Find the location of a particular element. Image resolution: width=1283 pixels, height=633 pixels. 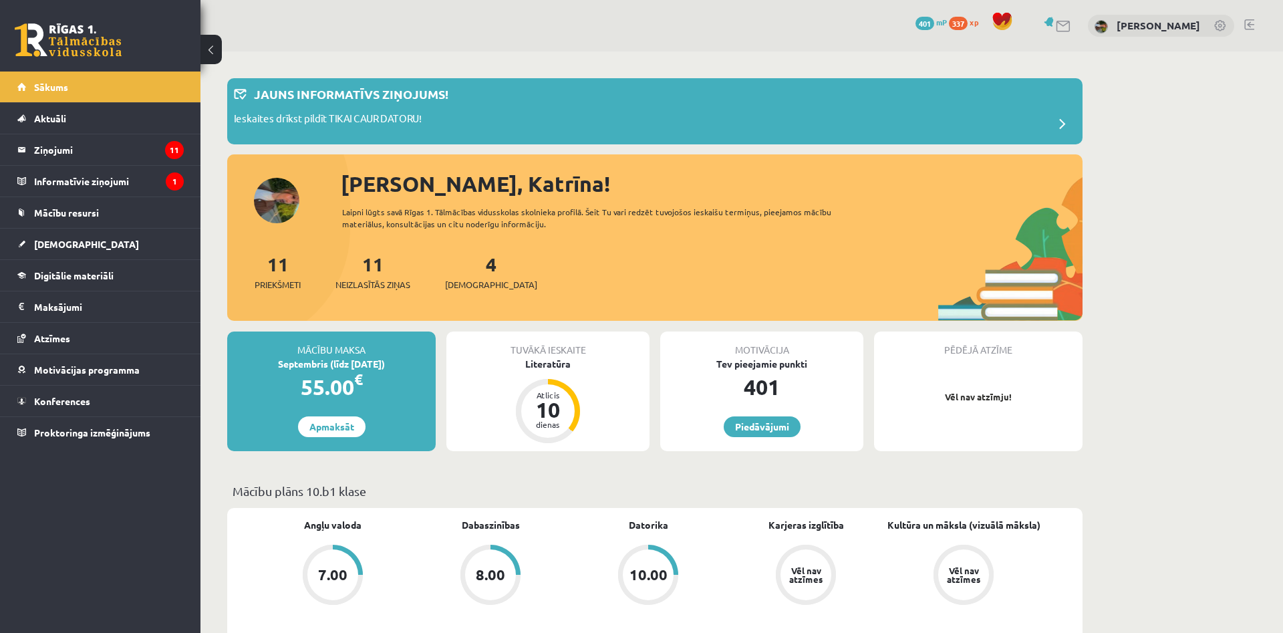

span: Motivācijas programma is located at coordinates (87, 370).